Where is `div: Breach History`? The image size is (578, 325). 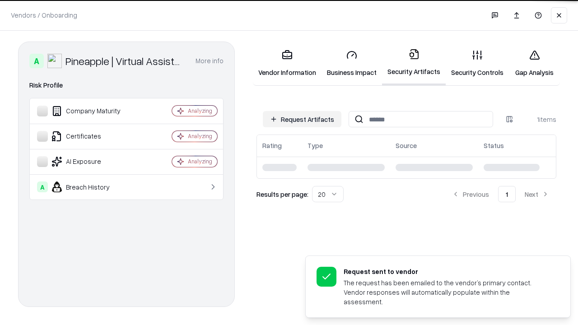 div: Breach History is located at coordinates (91, 187).